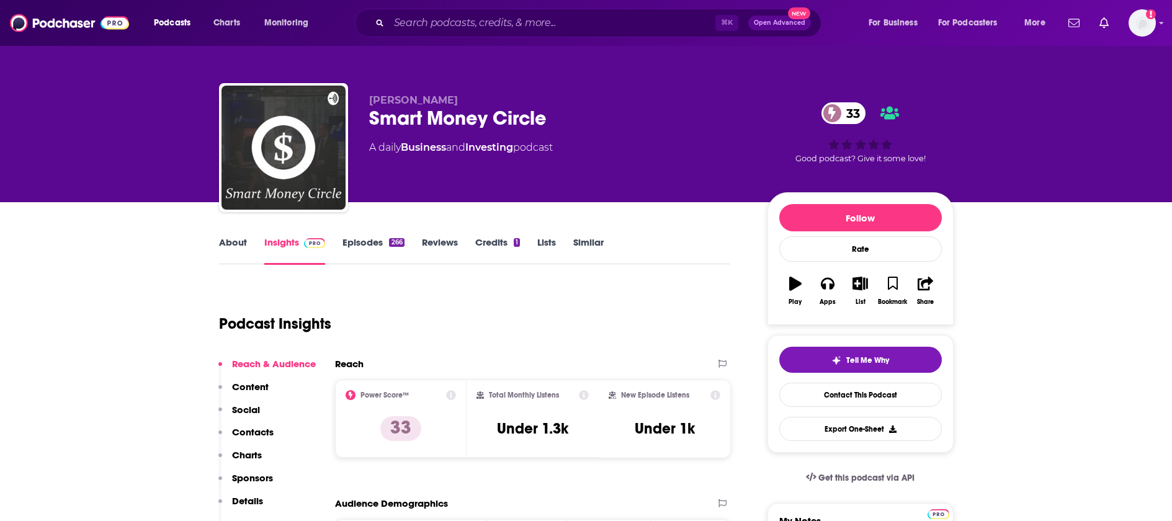 Image resolution: width=1172 pixels, height=521 pixels. I want to click on a: Contact This Podcast, so click(861, 395).